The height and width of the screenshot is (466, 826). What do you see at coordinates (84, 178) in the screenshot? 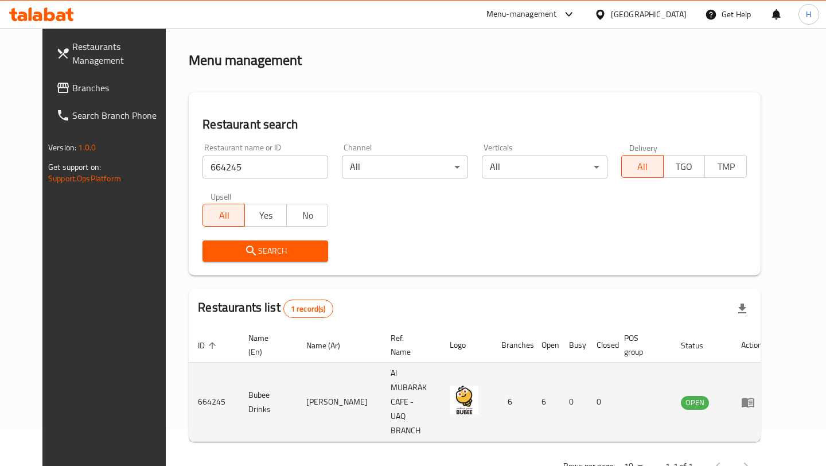
I see `a: Support.OpsPlatform` at bounding box center [84, 178].